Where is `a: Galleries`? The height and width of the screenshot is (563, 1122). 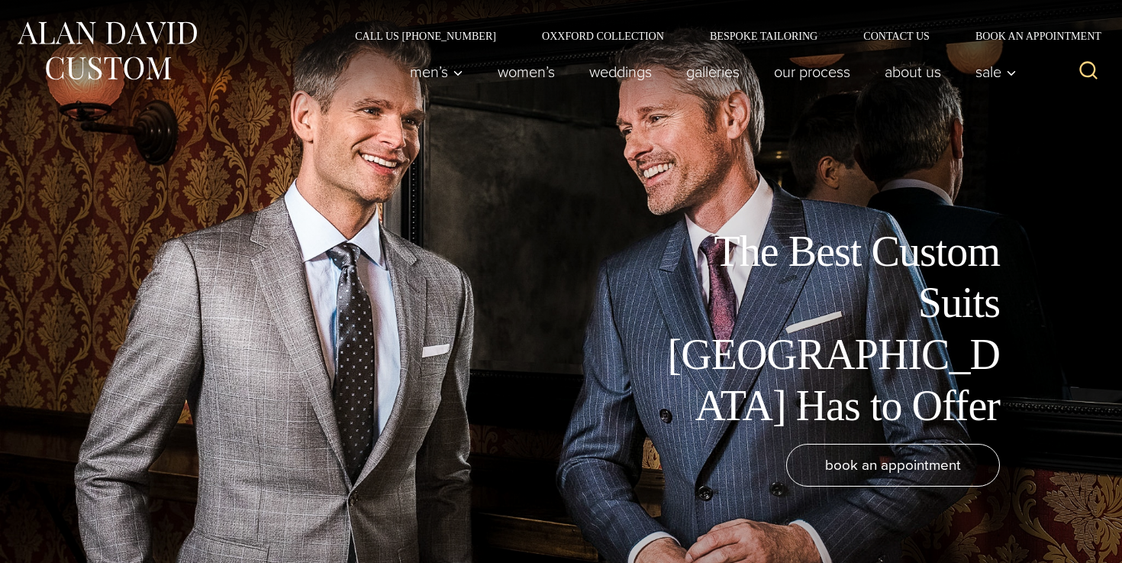 a: Galleries is located at coordinates (713, 72).